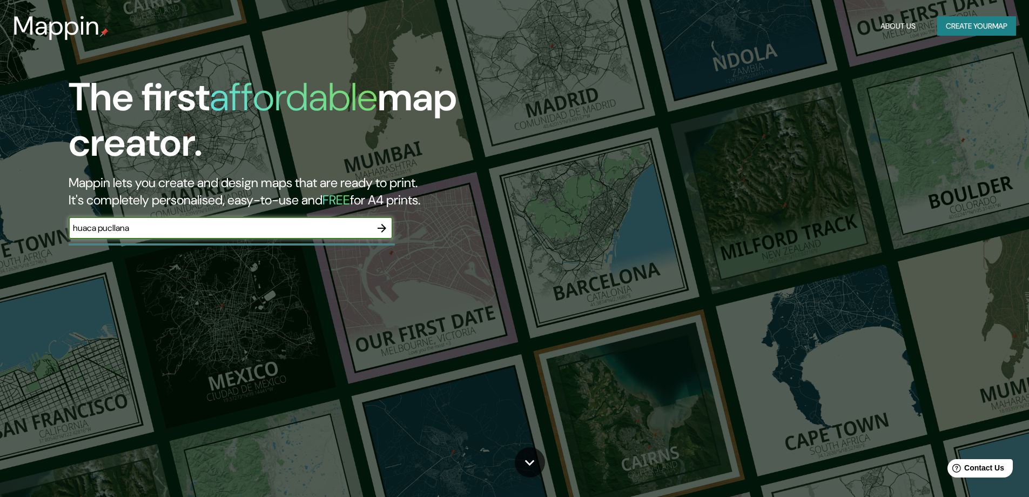 The image size is (1029, 497). Describe the element at coordinates (898, 26) in the screenshot. I see `button: About Us` at that location.